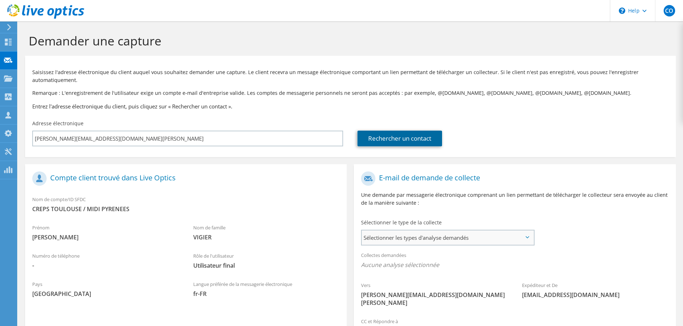 This screenshot has width=683, height=326. Describe the element at coordinates (447, 238) in the screenshot. I see `span: Sélectionner les types d'analyse demandés` at that location.